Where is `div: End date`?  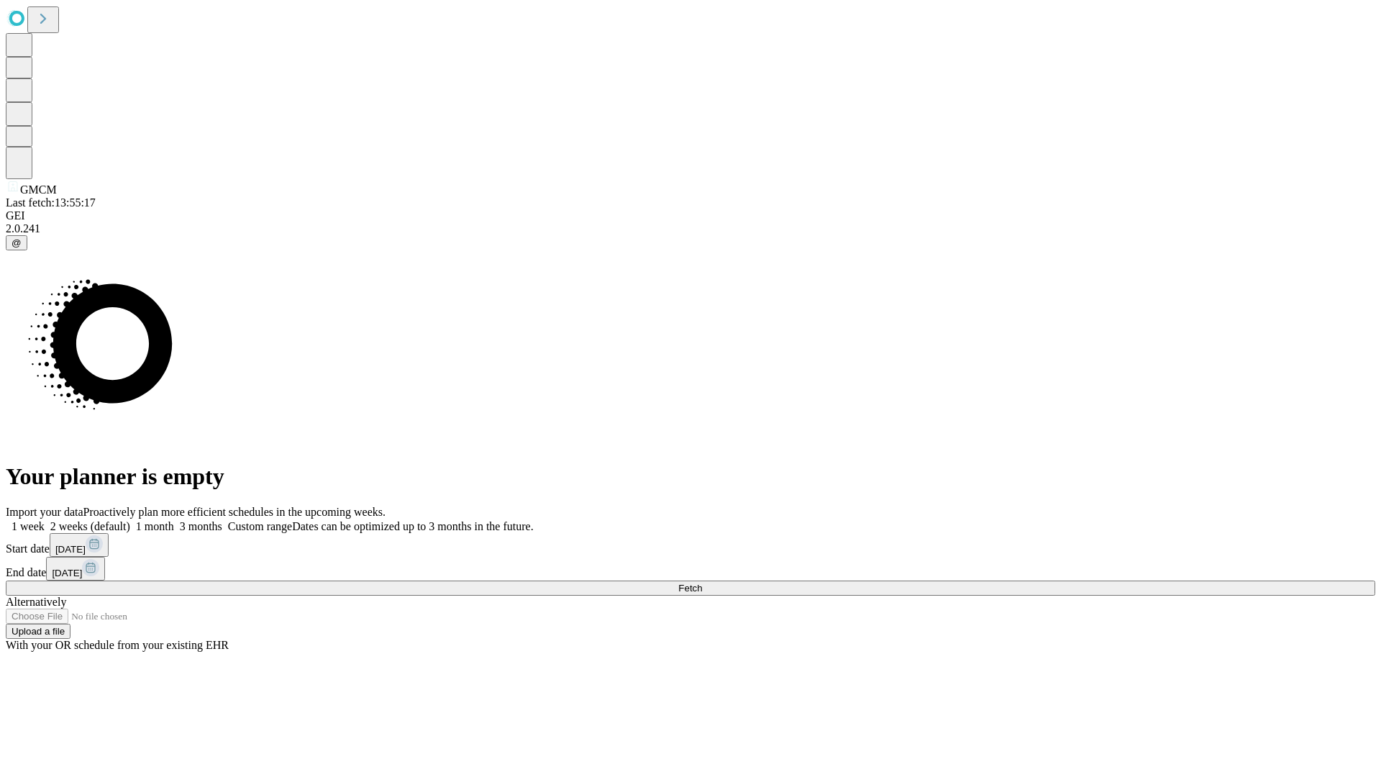 div: End date is located at coordinates (691, 568).